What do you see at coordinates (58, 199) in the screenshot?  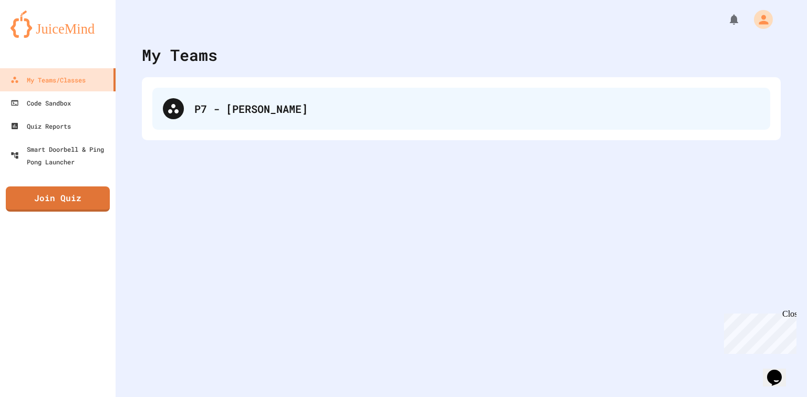 I see `a: Join Quiz` at bounding box center [58, 199].